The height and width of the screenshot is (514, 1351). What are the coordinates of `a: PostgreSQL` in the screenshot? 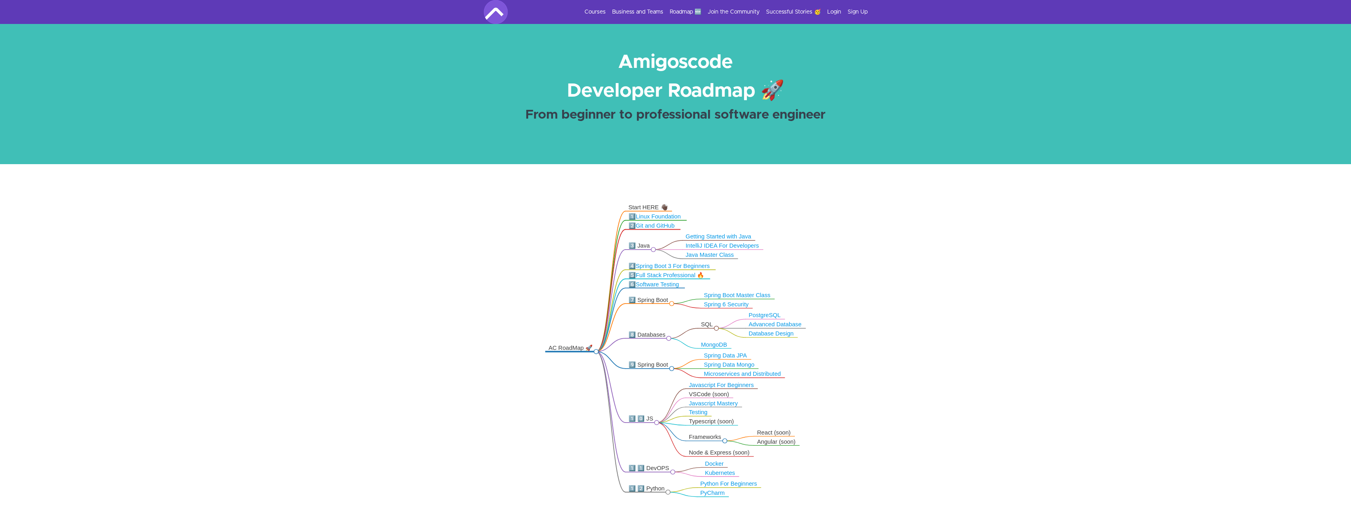 It's located at (765, 316).